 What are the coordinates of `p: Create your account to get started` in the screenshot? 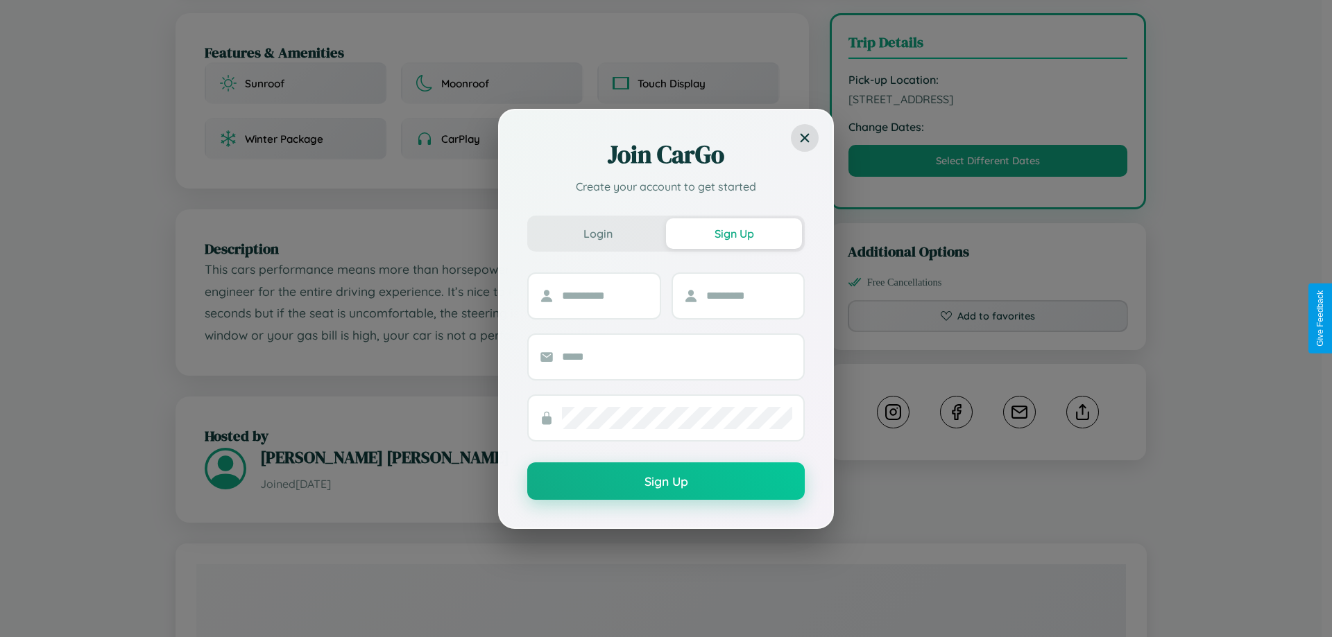 It's located at (666, 187).